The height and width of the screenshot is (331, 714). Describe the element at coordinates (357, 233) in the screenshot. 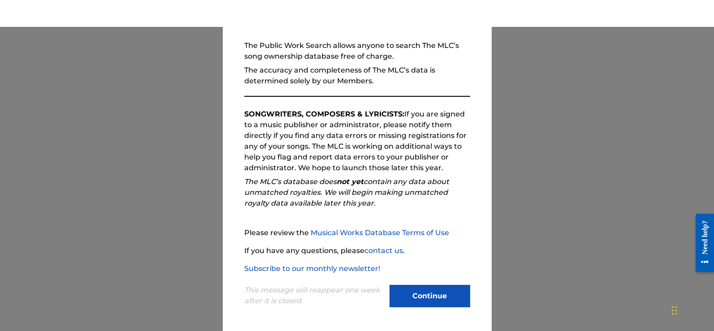

I see `p: Please review the` at that location.